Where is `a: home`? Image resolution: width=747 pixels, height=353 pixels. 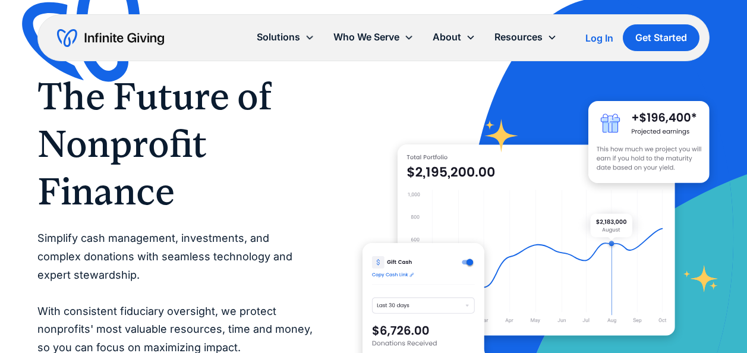 a: home is located at coordinates (110, 38).